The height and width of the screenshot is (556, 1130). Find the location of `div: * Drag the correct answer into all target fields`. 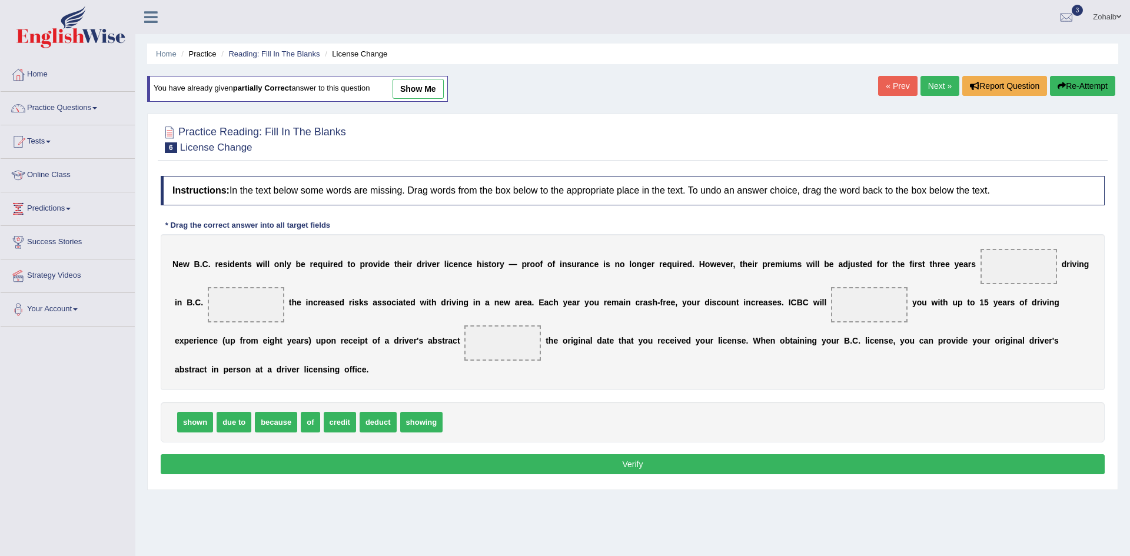

div: * Drag the correct answer into all target fields is located at coordinates (248, 225).